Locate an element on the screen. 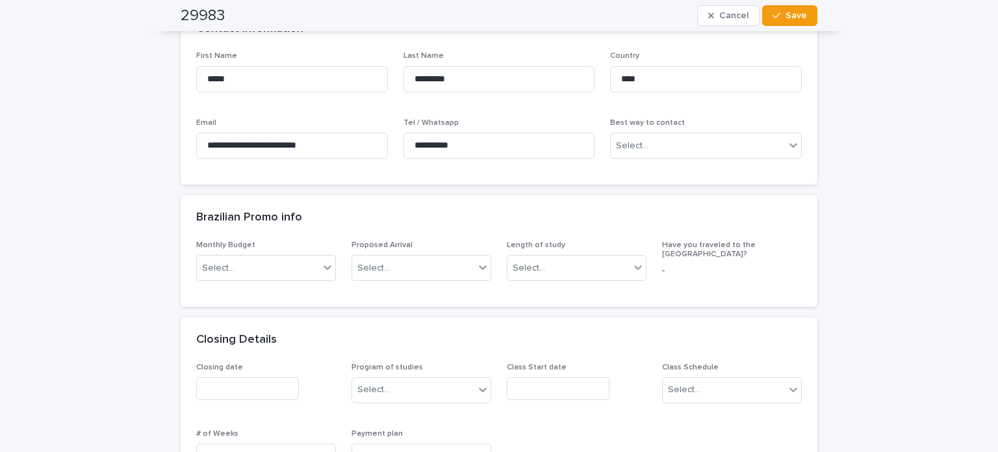 This screenshot has height=452, width=998. span: Monthly Budget is located at coordinates (225, 245).